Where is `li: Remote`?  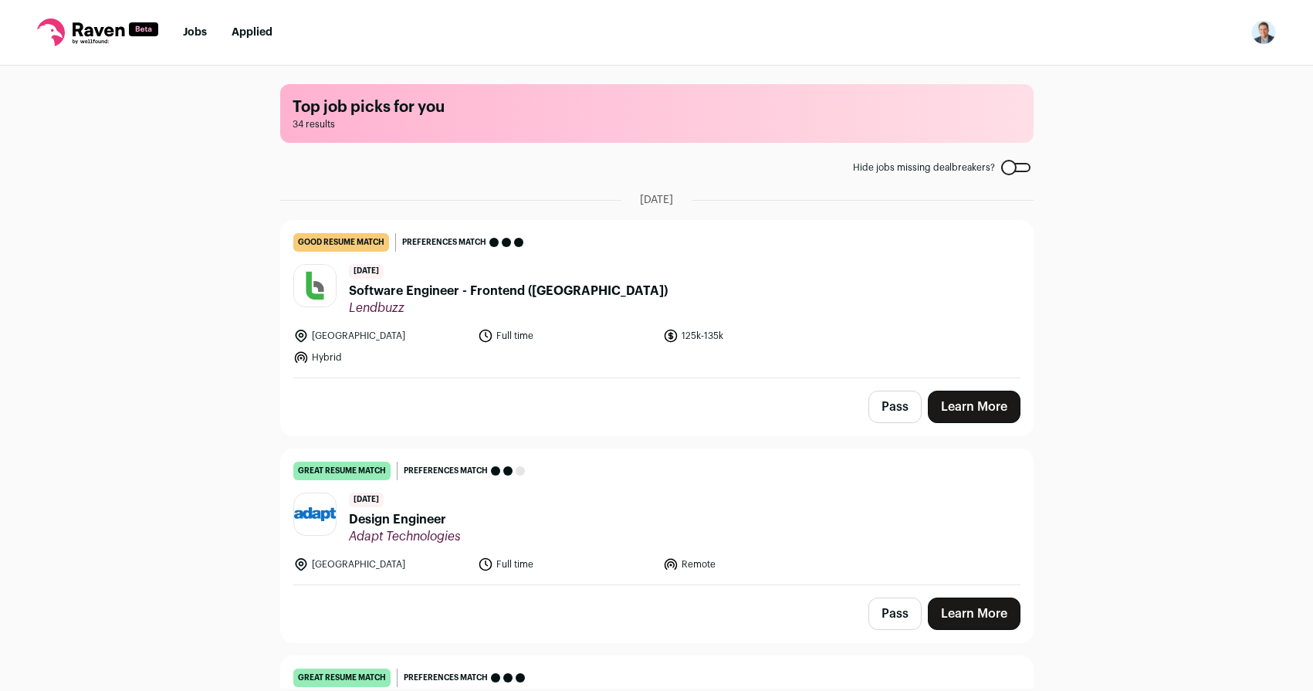
li: Remote is located at coordinates (751, 564).